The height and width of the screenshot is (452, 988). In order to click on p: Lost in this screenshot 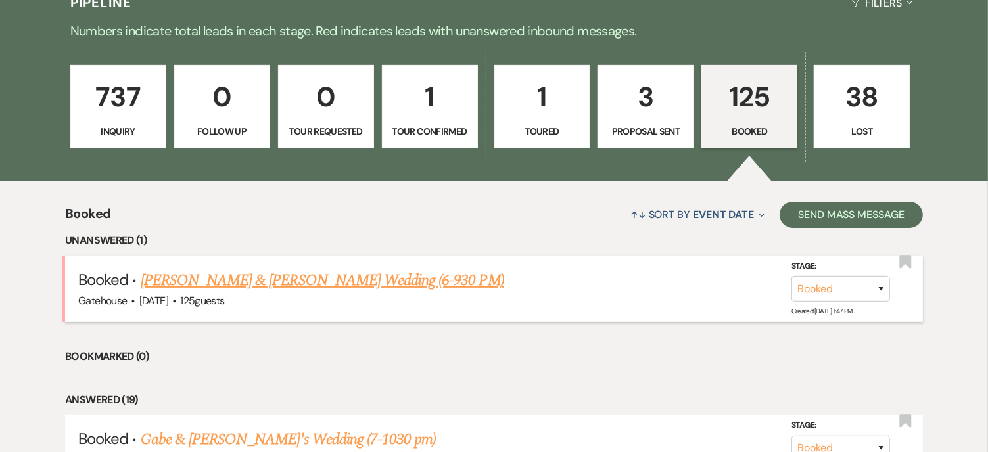, I will do `click(862, 131)`.